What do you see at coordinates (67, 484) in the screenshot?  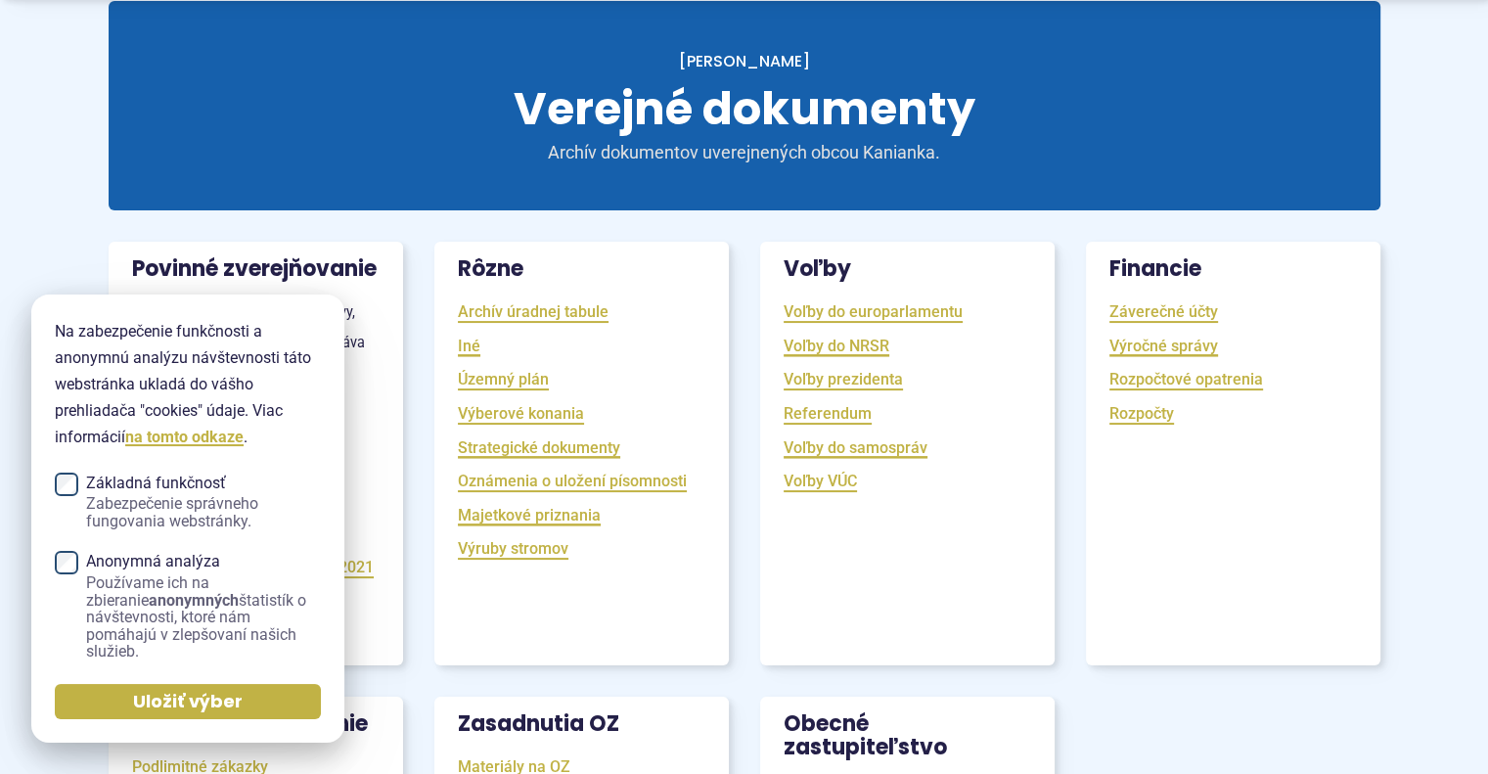 I see `input: Základná funkčnosťZabezpečenie správneho fungovania webstránky.` at bounding box center [67, 484].